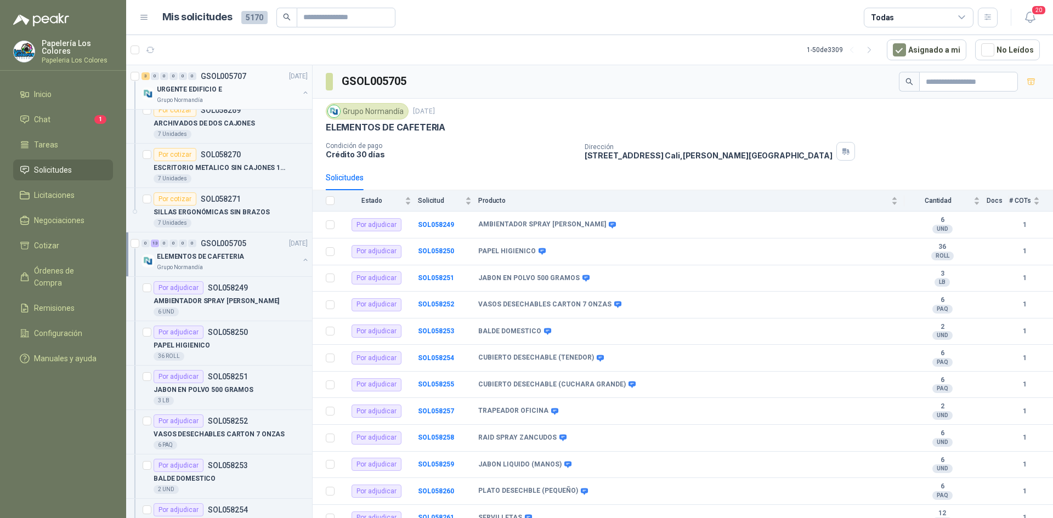  Describe the element at coordinates (46, 145) in the screenshot. I see `span: Tareas` at that location.